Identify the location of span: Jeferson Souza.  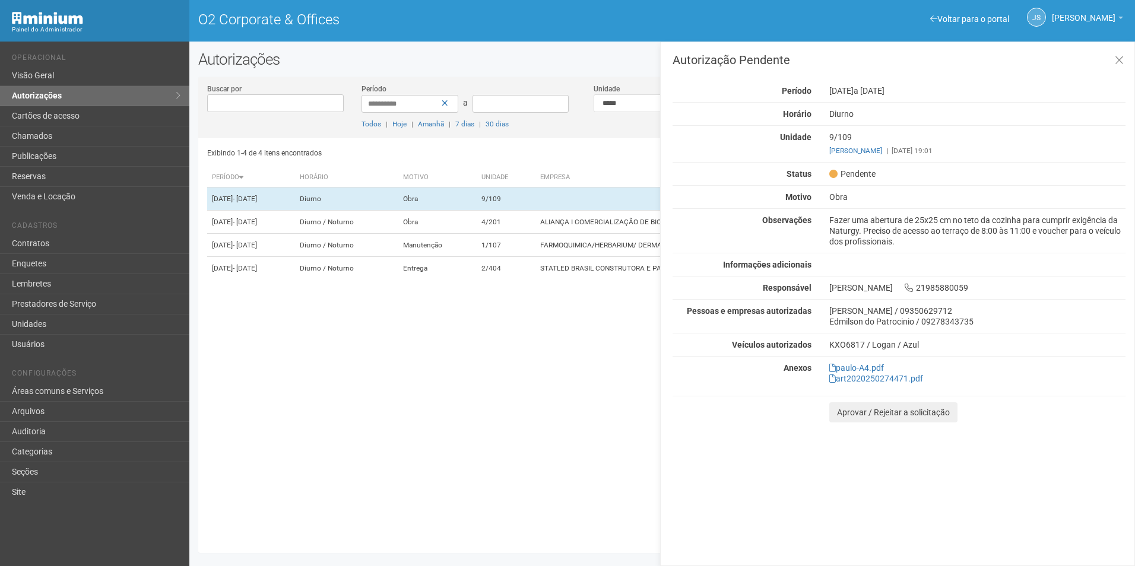
(1083, 12).